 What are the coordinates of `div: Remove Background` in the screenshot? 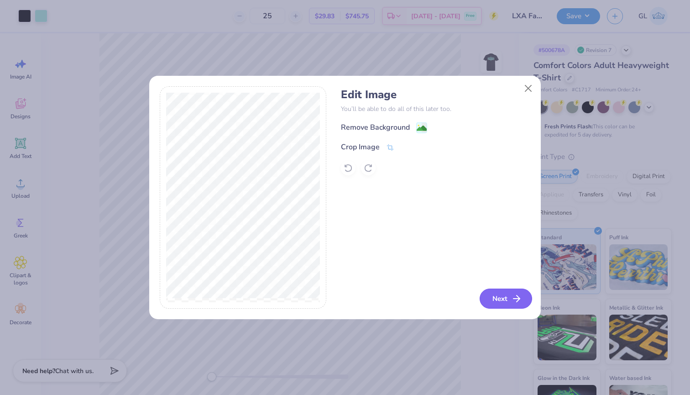 It's located at (375, 127).